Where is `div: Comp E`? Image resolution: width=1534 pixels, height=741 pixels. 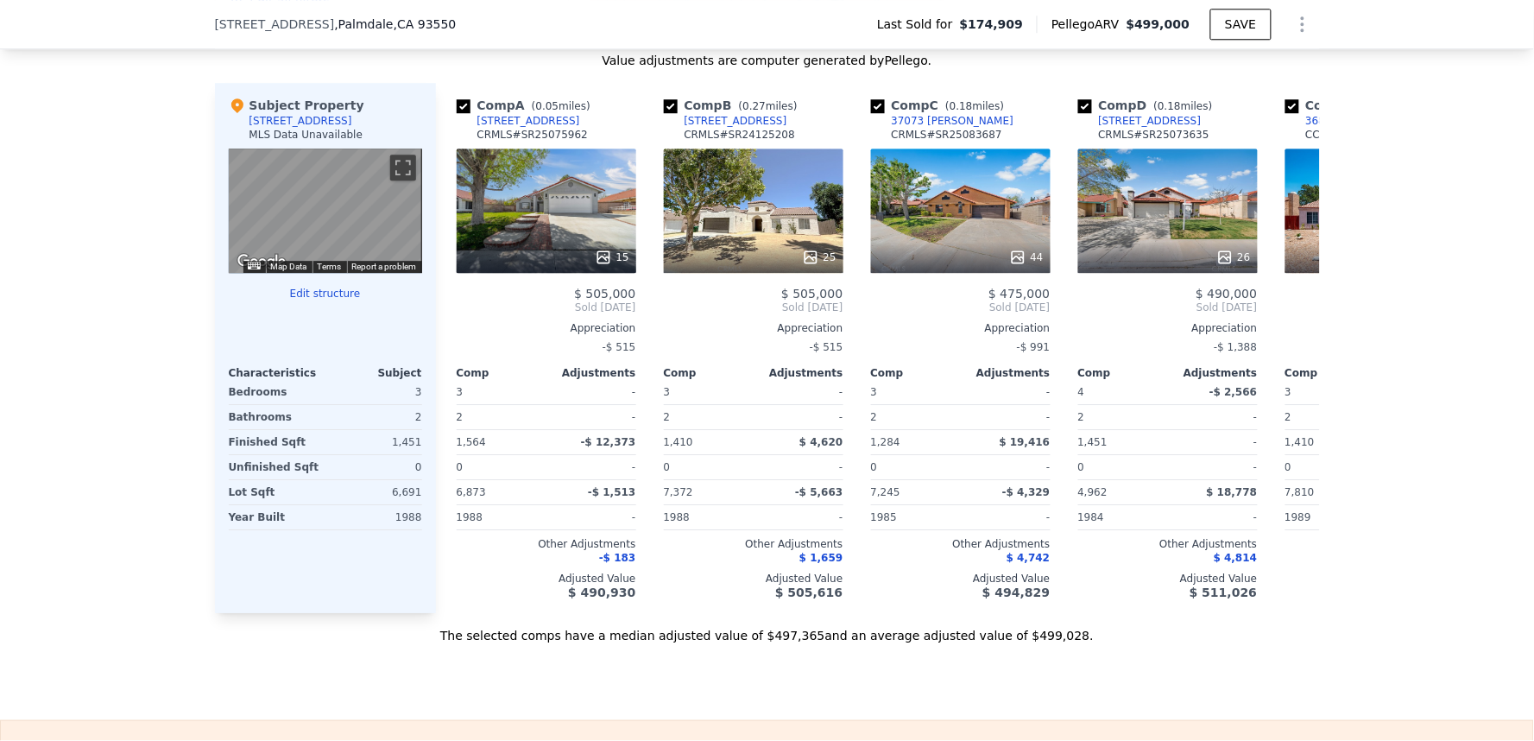
div: Comp E is located at coordinates (1355, 105).